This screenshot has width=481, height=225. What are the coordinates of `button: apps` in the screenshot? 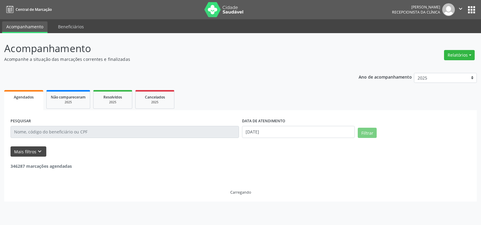 It's located at (472, 10).